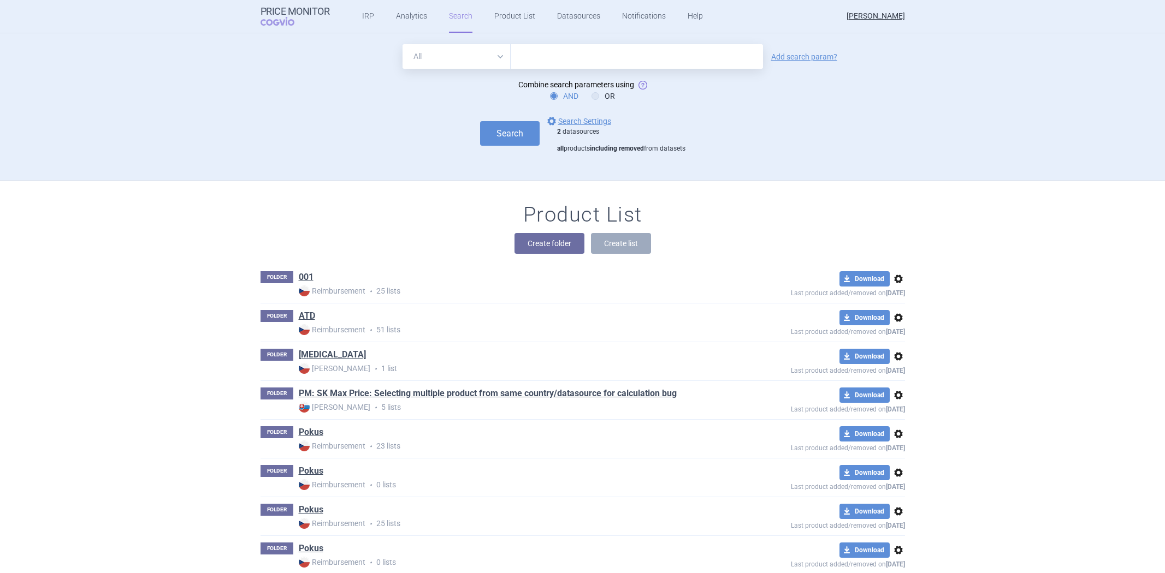 Image resolution: width=1165 pixels, height=573 pixels. What do you see at coordinates (549, 244) in the screenshot?
I see `button: Create folder` at bounding box center [549, 244].